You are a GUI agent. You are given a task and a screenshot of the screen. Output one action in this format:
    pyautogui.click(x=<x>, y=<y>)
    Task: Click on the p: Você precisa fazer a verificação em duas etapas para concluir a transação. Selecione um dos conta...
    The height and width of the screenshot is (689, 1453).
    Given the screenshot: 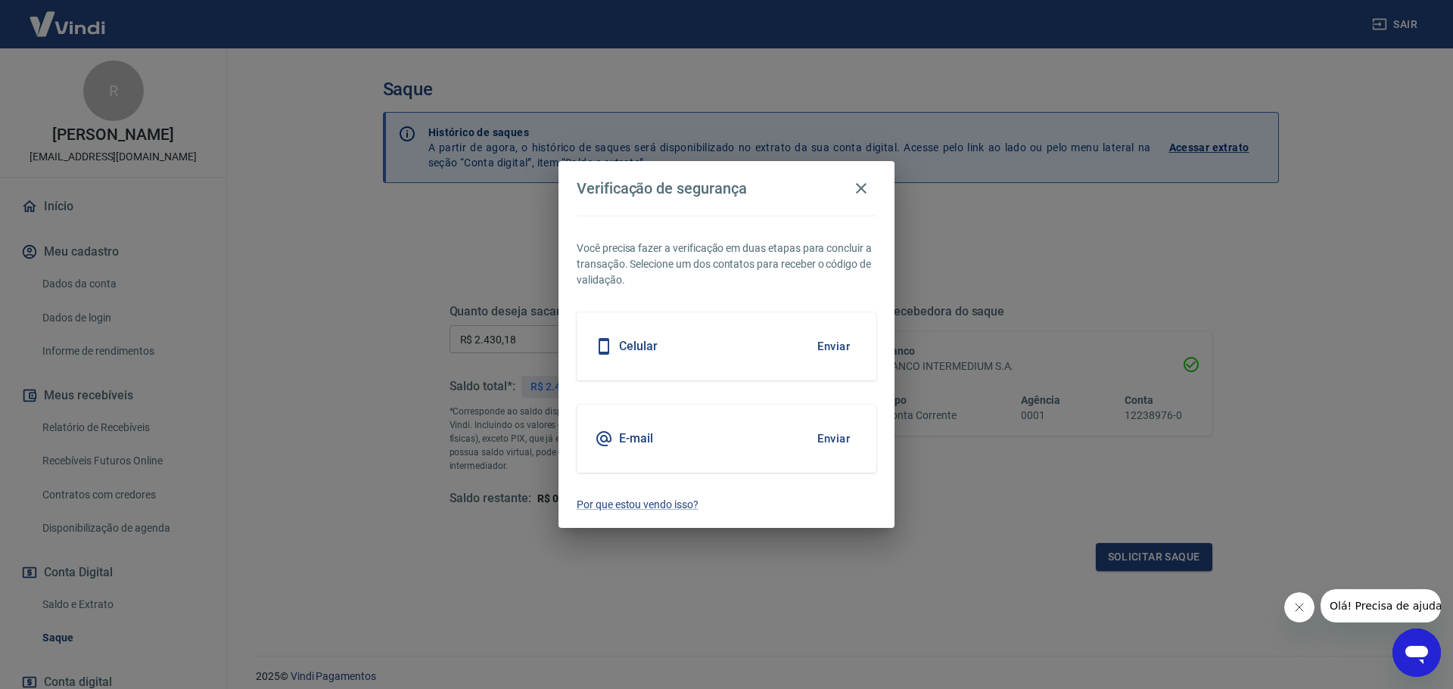 What is the action you would take?
    pyautogui.click(x=726, y=264)
    